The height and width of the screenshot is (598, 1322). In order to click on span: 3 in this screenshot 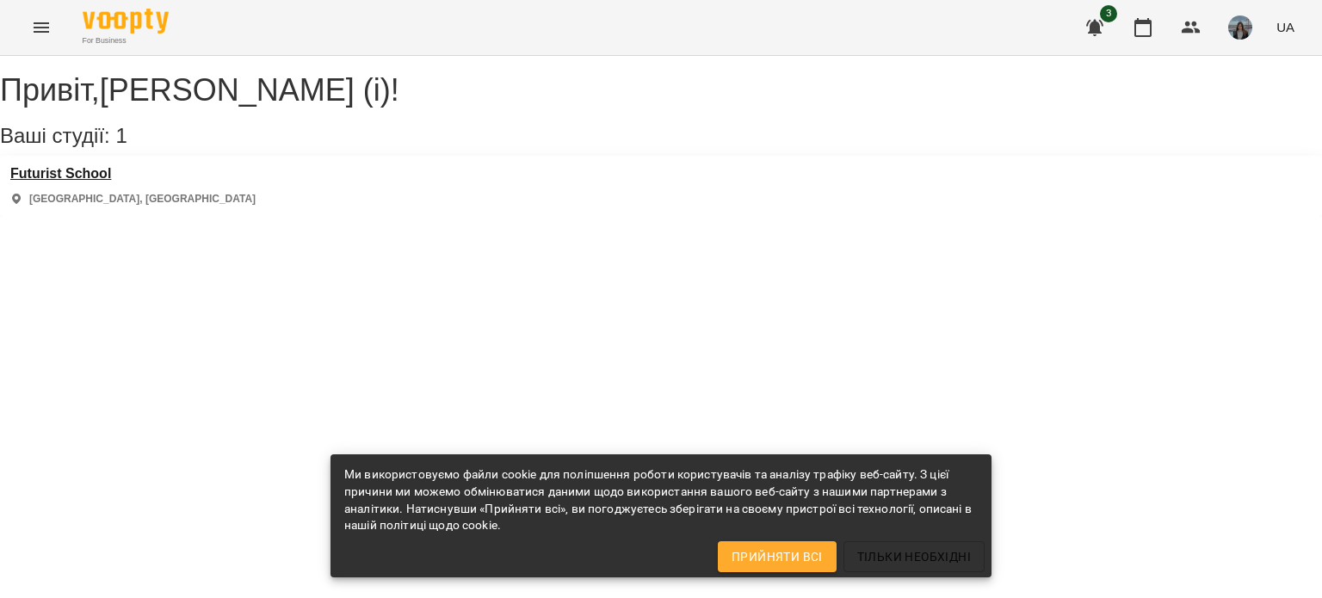, I will do `click(1108, 14)`.